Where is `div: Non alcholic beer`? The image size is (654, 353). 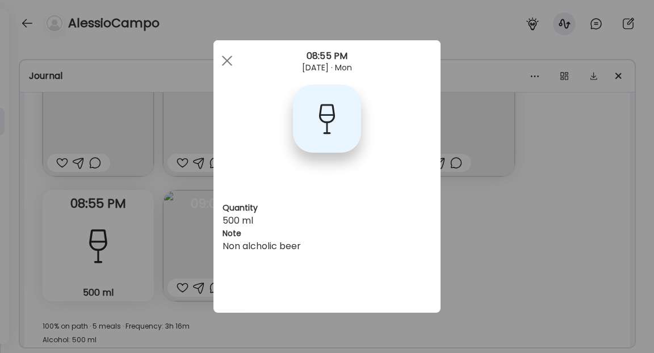
div: Non alcholic beer is located at coordinates (327, 246).